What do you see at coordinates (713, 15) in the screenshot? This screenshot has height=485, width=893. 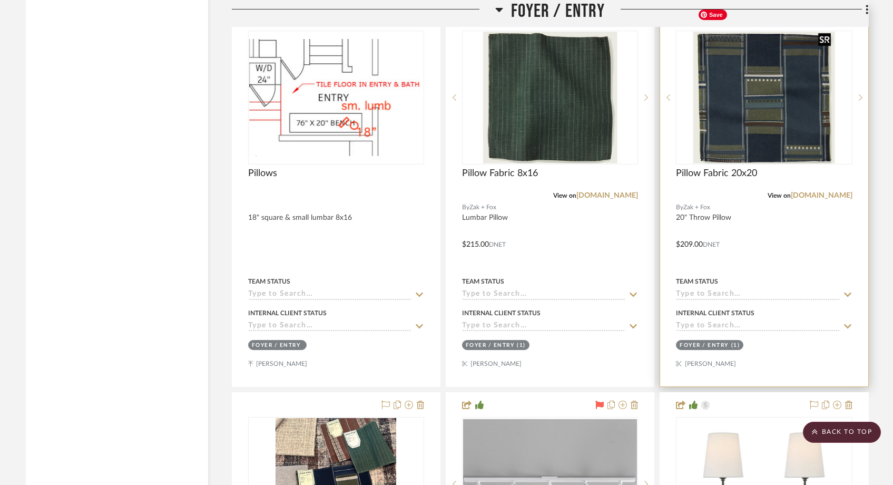 I see `span: Save` at bounding box center [713, 15].